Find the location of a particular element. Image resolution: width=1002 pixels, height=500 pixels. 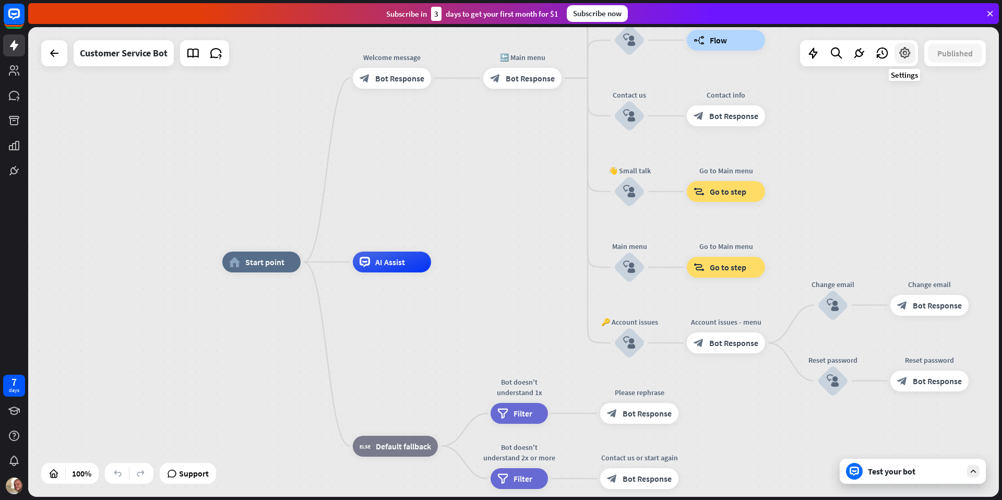

a: 7 days is located at coordinates (14, 386).